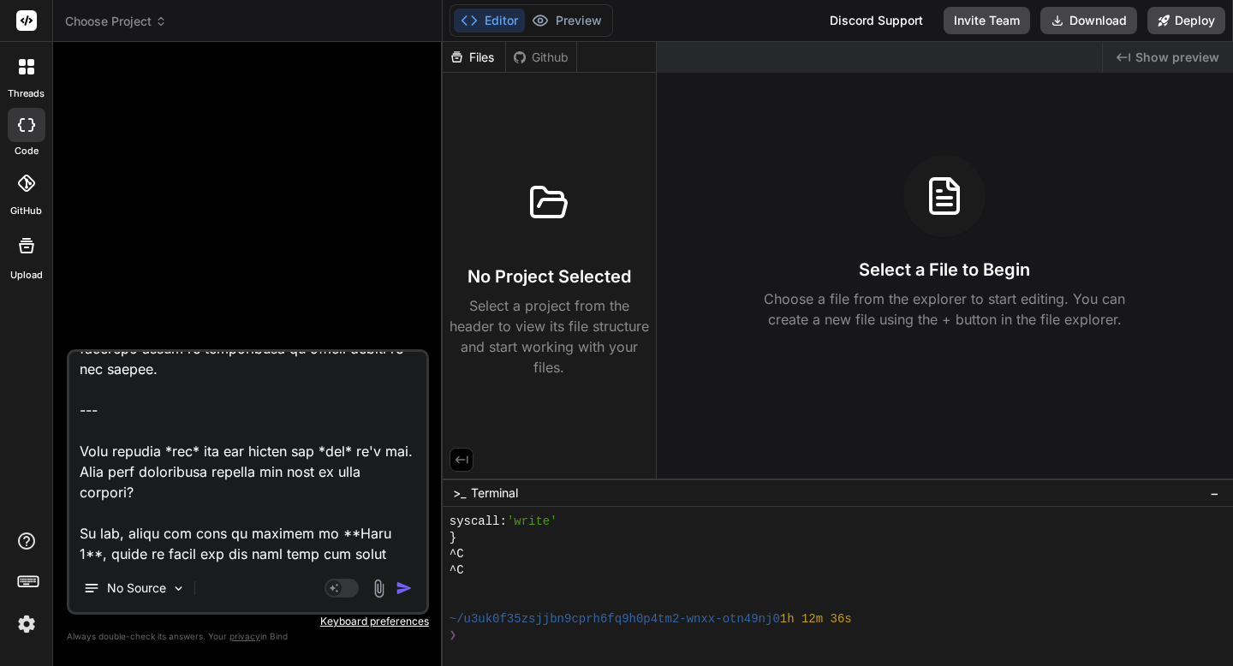  What do you see at coordinates (247, 458) in the screenshot?
I see `textarea: Loremipsu. Dol's amet co ad eli seddoeiusmod temporin utl etdo ma-aliq eni. --- ### **Admi 9: Ven...` at bounding box center [247, 458].